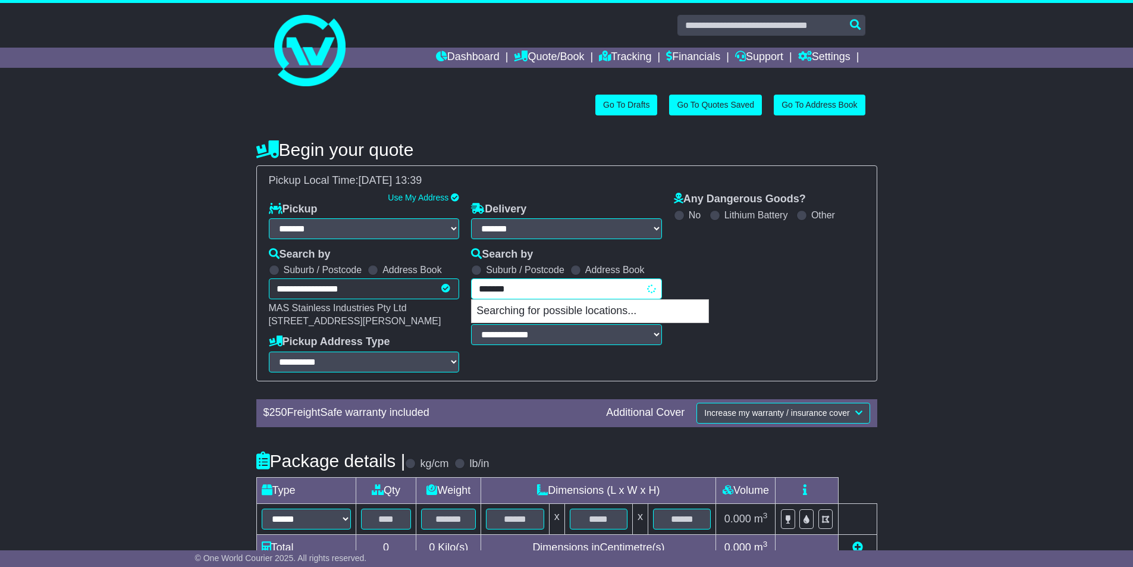  I want to click on td: Dimensions (L x W x H), so click(599, 490).